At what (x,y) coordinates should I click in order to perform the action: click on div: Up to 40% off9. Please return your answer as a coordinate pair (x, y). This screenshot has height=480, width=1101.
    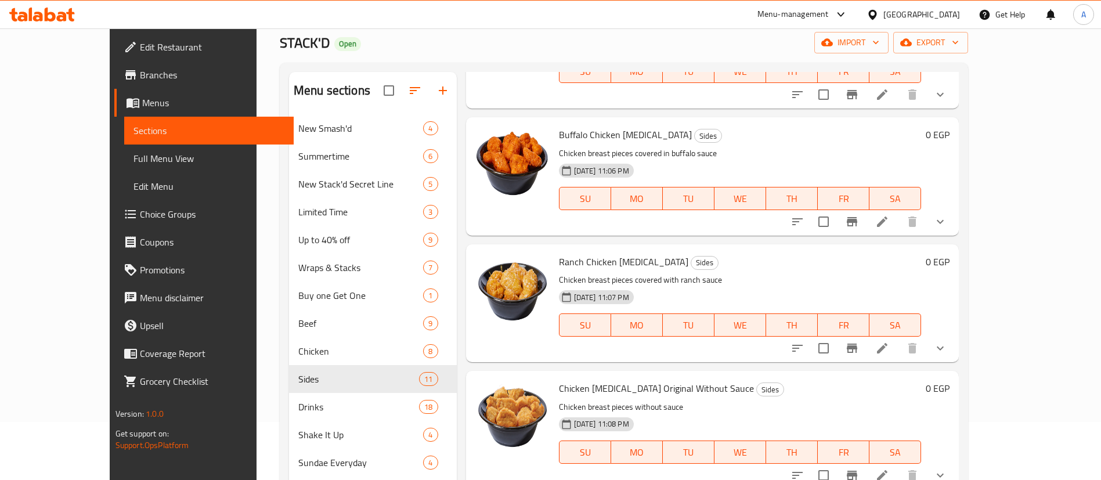
    Looking at the image, I should click on (373, 240).